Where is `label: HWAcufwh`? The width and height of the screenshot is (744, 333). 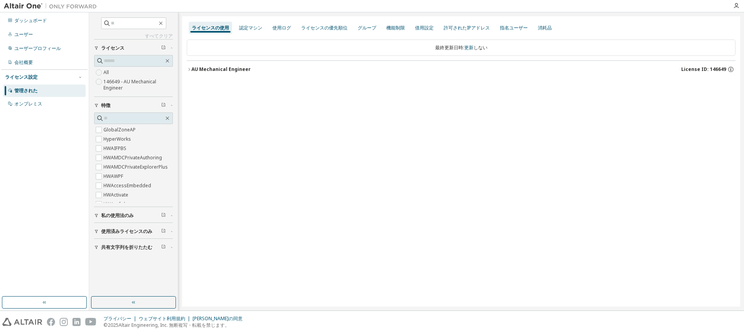
label: HWAcufwh is located at coordinates (116, 204).